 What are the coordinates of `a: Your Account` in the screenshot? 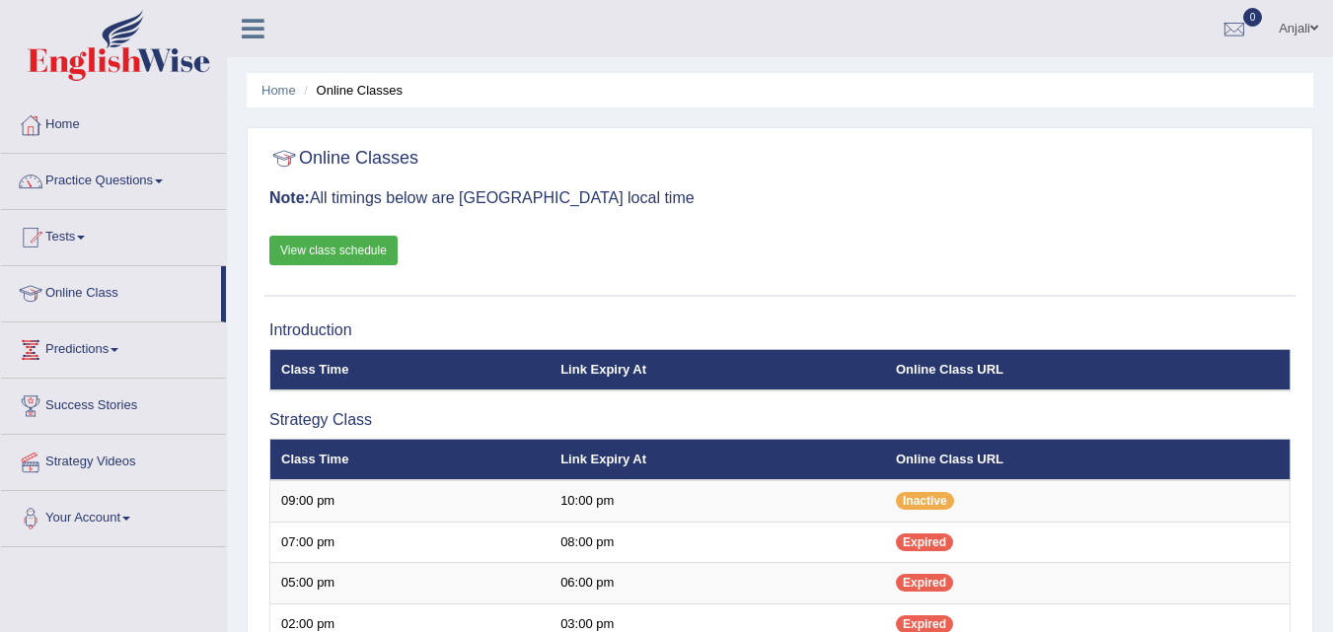 It's located at (113, 516).